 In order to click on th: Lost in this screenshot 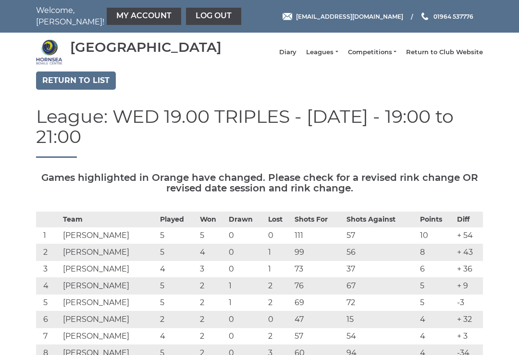, I will do `click(279, 219)`.